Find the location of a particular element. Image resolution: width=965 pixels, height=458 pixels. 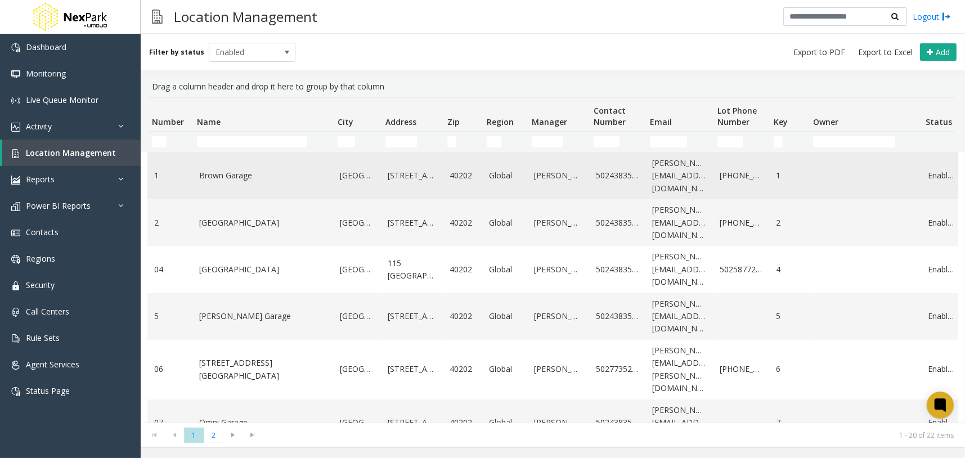

td: Zip Filter is located at coordinates (463, 142).